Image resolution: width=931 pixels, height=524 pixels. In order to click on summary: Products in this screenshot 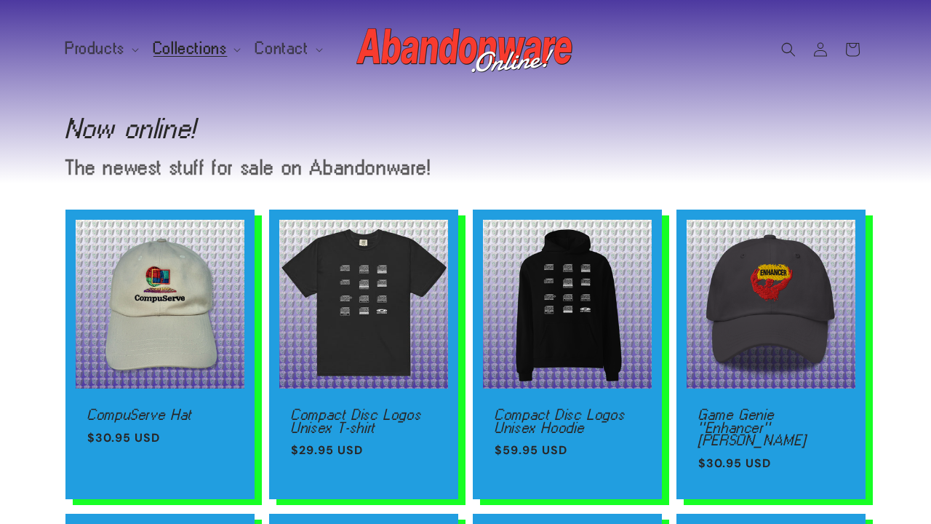, I will do `click(100, 49)`.